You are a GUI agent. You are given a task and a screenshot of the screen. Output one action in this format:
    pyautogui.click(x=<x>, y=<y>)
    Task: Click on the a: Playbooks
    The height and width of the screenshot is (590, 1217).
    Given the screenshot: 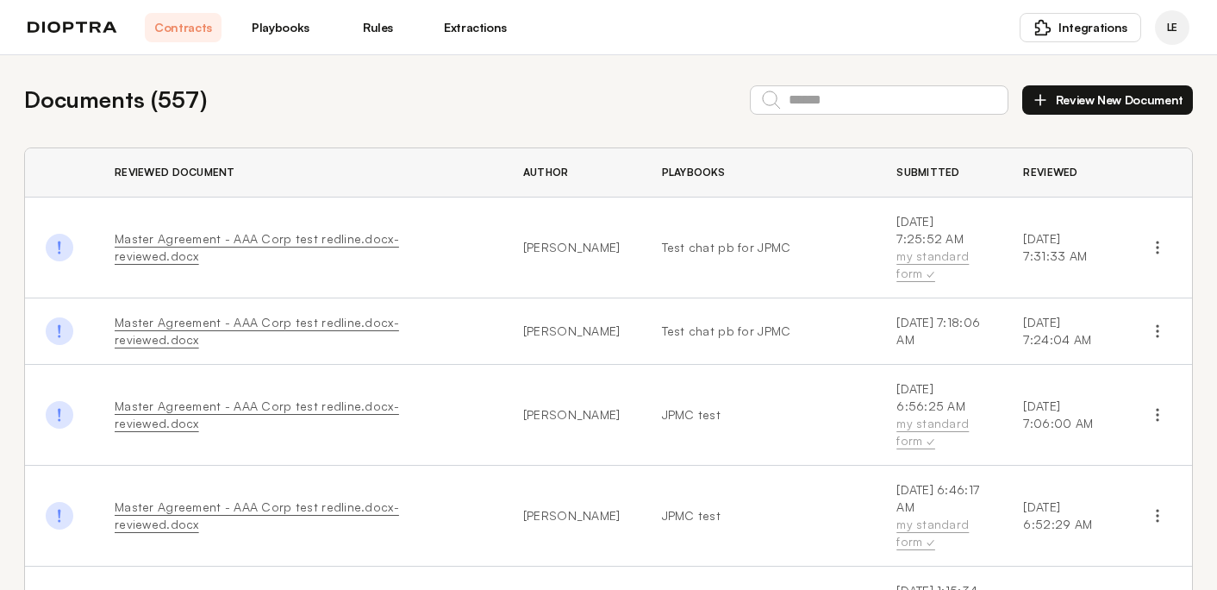 What is the action you would take?
    pyautogui.click(x=280, y=28)
    